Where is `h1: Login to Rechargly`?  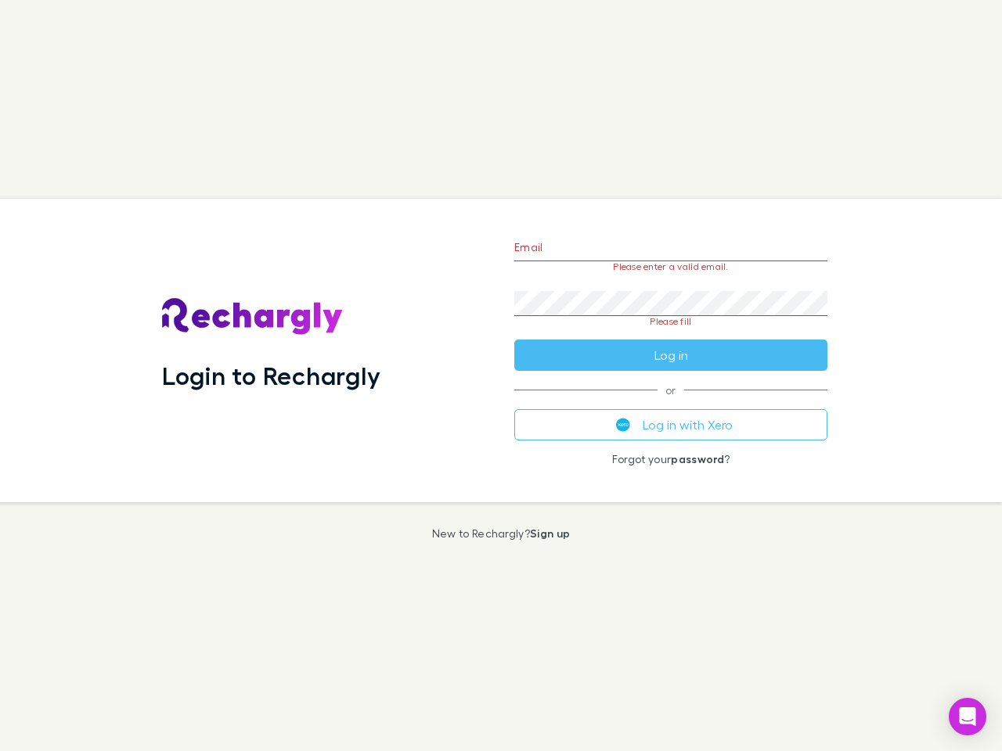
h1: Login to Rechargly is located at coordinates (271, 376).